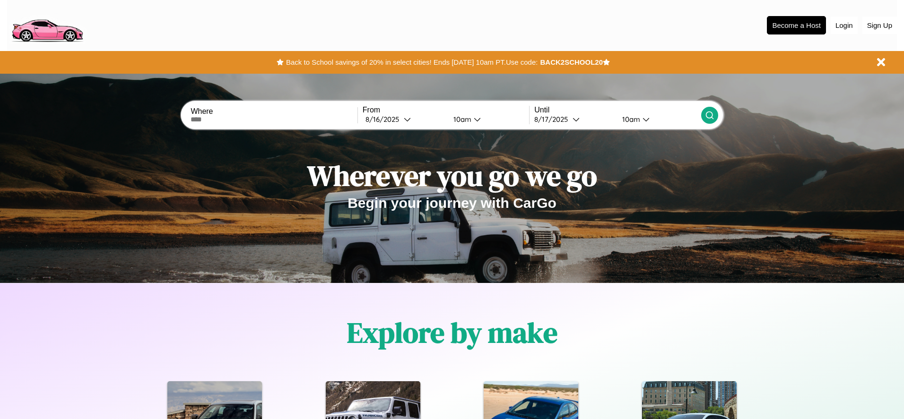 This screenshot has height=419, width=904. I want to click on h1: Explore by make, so click(452, 333).